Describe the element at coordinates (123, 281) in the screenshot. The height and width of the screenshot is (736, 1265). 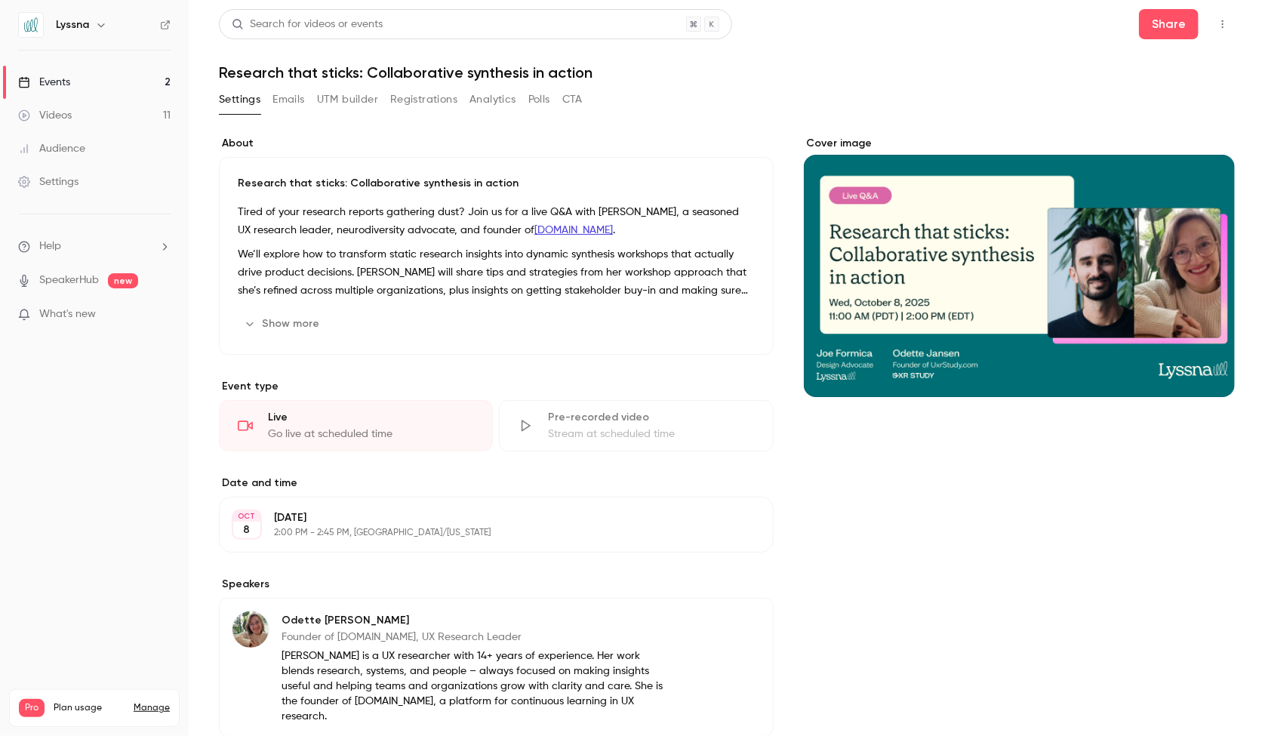
I see `span: new` at that location.